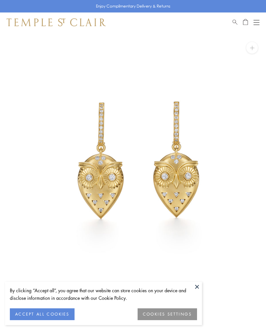 This screenshot has height=330, width=266. I want to click on img: Temple St. Clair, so click(56, 22).